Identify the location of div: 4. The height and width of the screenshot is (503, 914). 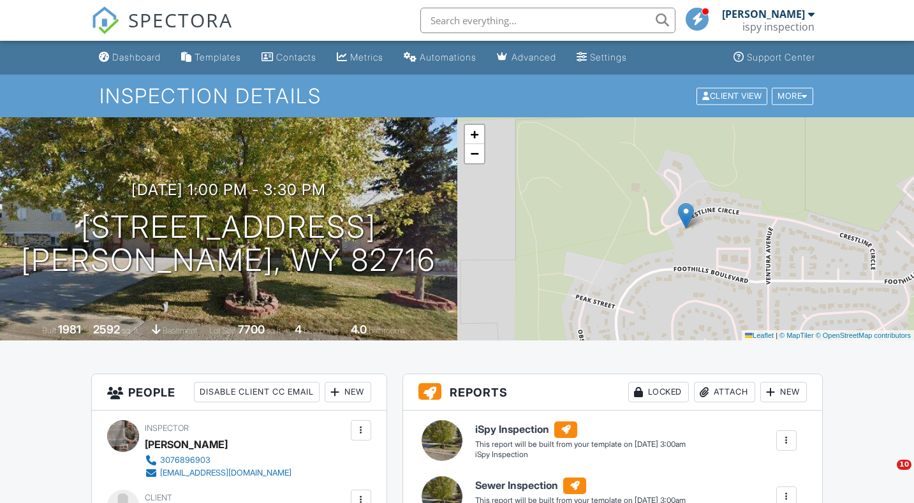
(298, 329).